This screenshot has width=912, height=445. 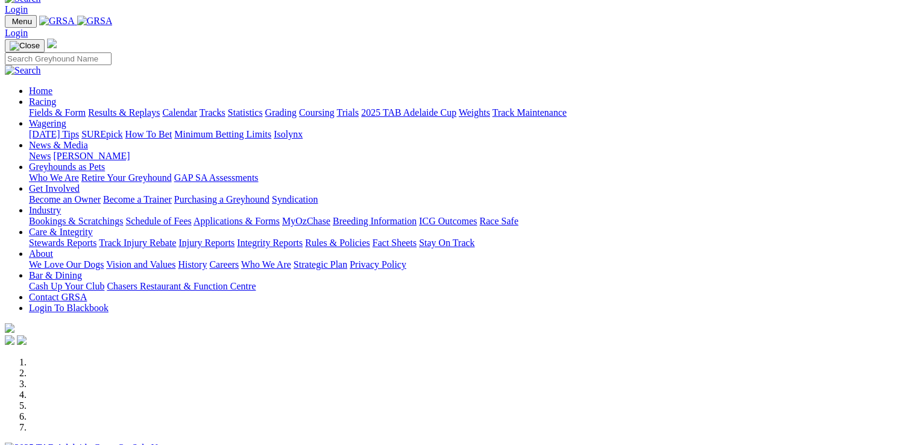 I want to click on a: Become a Trainer, so click(x=137, y=199).